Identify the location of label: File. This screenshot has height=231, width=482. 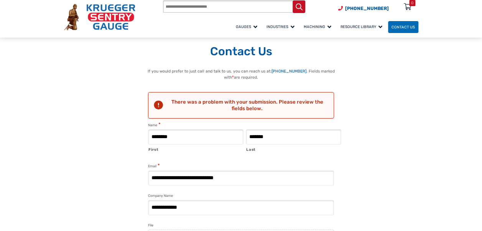
(151, 225).